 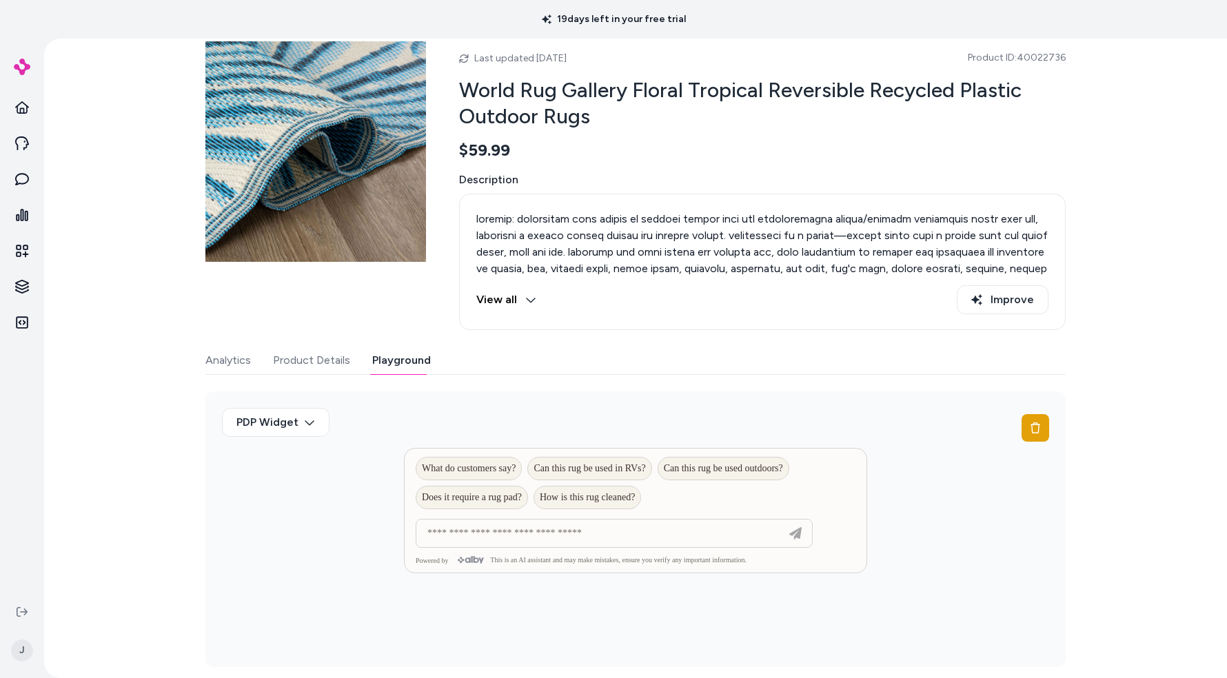 I want to click on img: World-Rug-Gallery-Floral-Tropical-Reversible-Recycled-Plastic-Outdoor-Rugs.jpg, so click(x=316, y=152).